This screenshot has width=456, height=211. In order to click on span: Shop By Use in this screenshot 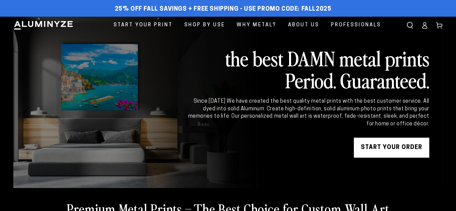, I will do `click(205, 25)`.